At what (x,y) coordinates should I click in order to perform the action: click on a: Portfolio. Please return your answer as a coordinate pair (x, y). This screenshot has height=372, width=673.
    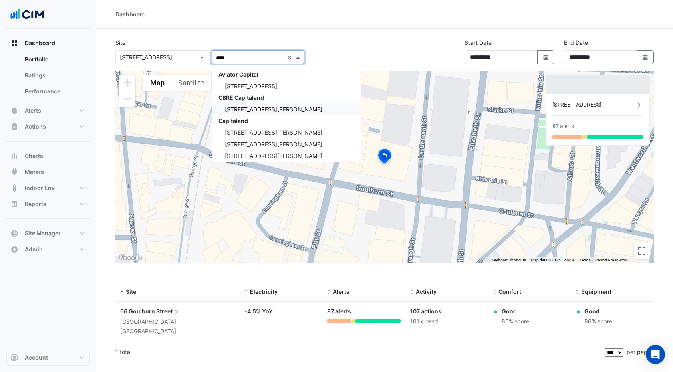
    Looking at the image, I should click on (54, 59).